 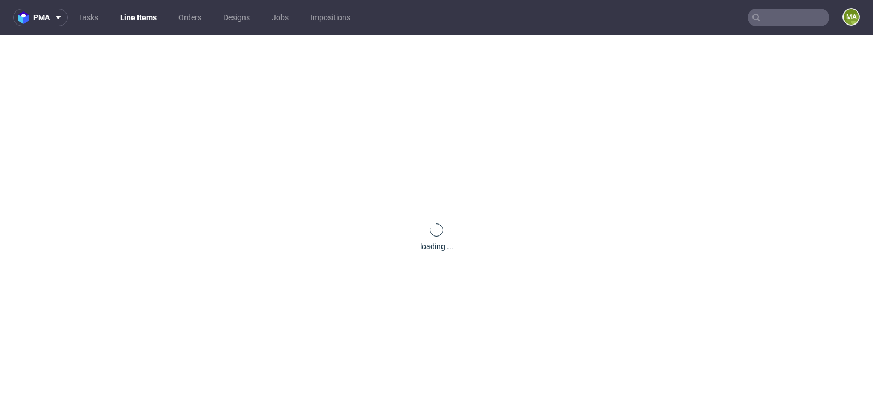 What do you see at coordinates (330, 17) in the screenshot?
I see `a: Impositions` at bounding box center [330, 17].